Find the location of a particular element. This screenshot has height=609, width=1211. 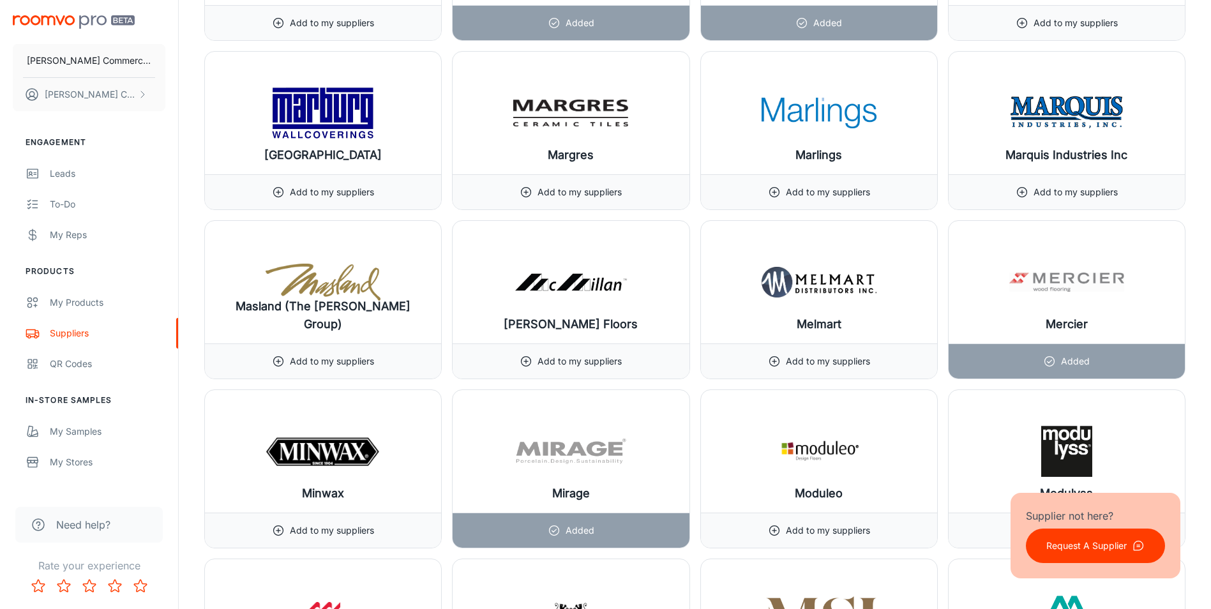

img: Marlings is located at coordinates (819, 113).